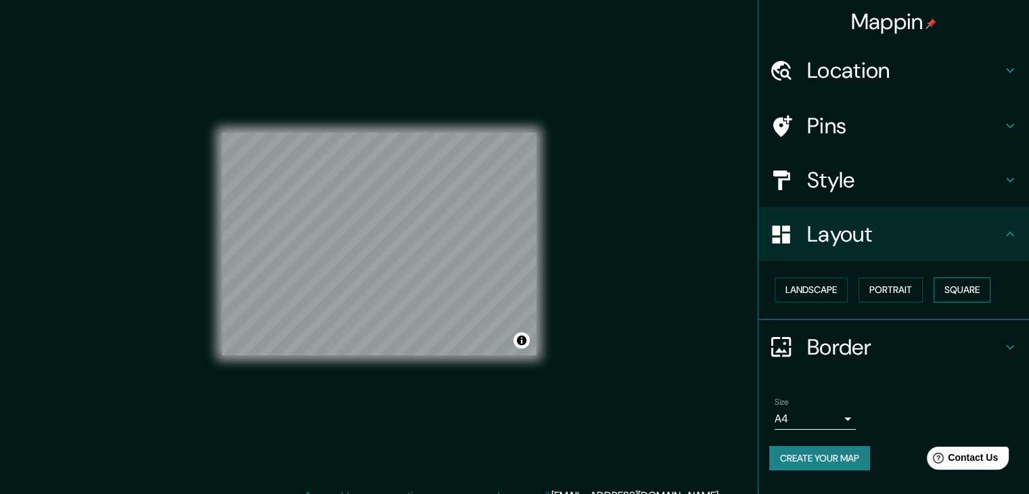 The image size is (1029, 494). Describe the element at coordinates (893, 70) in the screenshot. I see `div: Location` at that location.